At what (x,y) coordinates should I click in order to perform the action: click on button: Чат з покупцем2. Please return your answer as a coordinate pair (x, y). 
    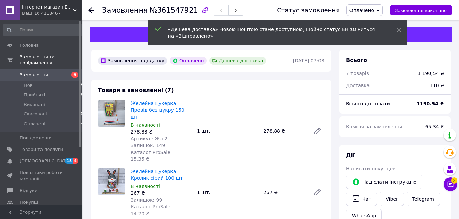
    Looking at the image, I should click on (450, 184).